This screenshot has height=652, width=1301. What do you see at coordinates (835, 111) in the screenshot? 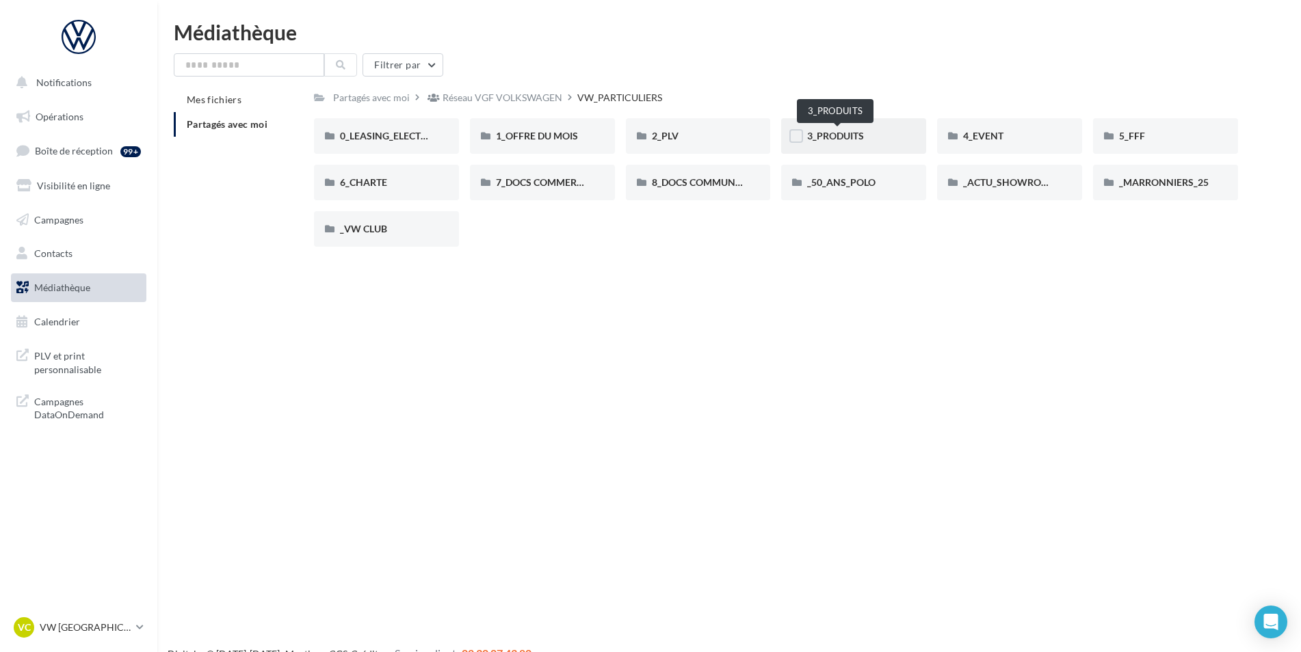
I see `div: 3_PRODUITS` at bounding box center [835, 111].